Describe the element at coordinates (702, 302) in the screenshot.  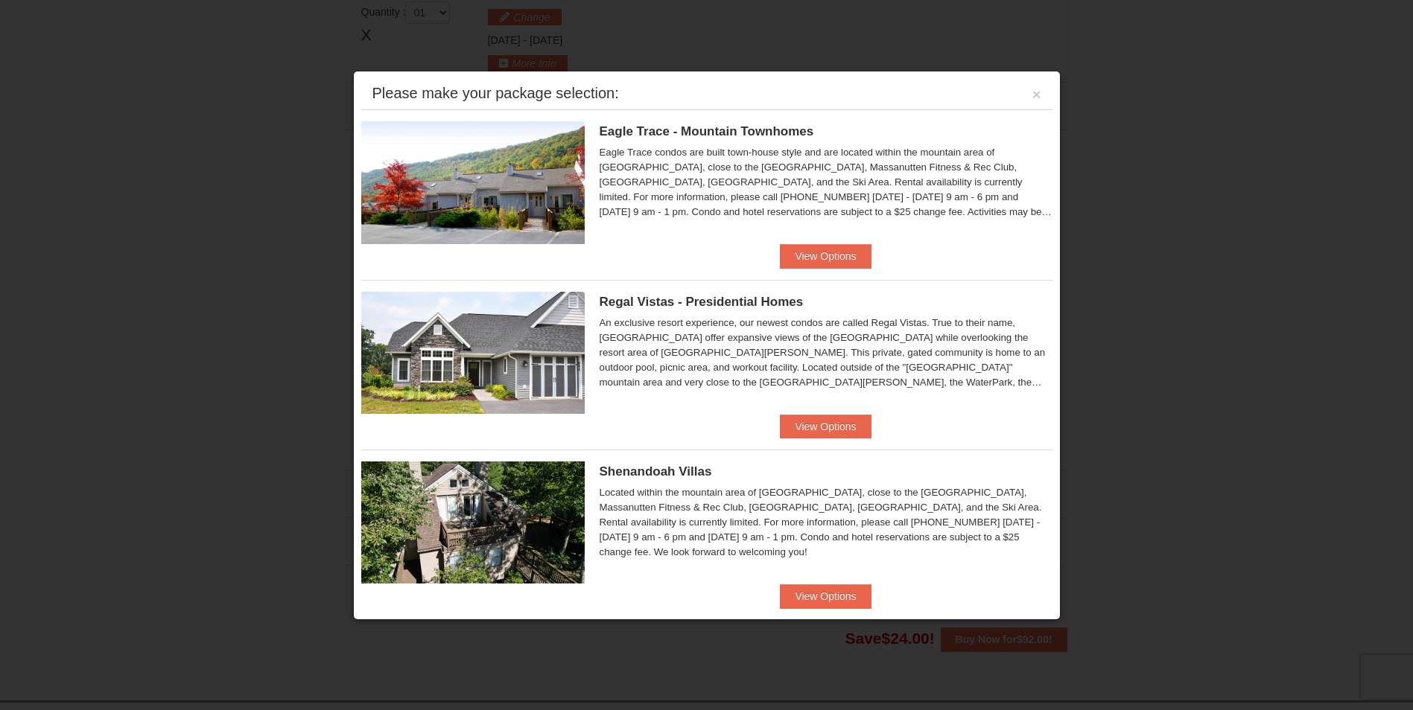
I see `span: Regal Vistas - Presidential Homes` at that location.